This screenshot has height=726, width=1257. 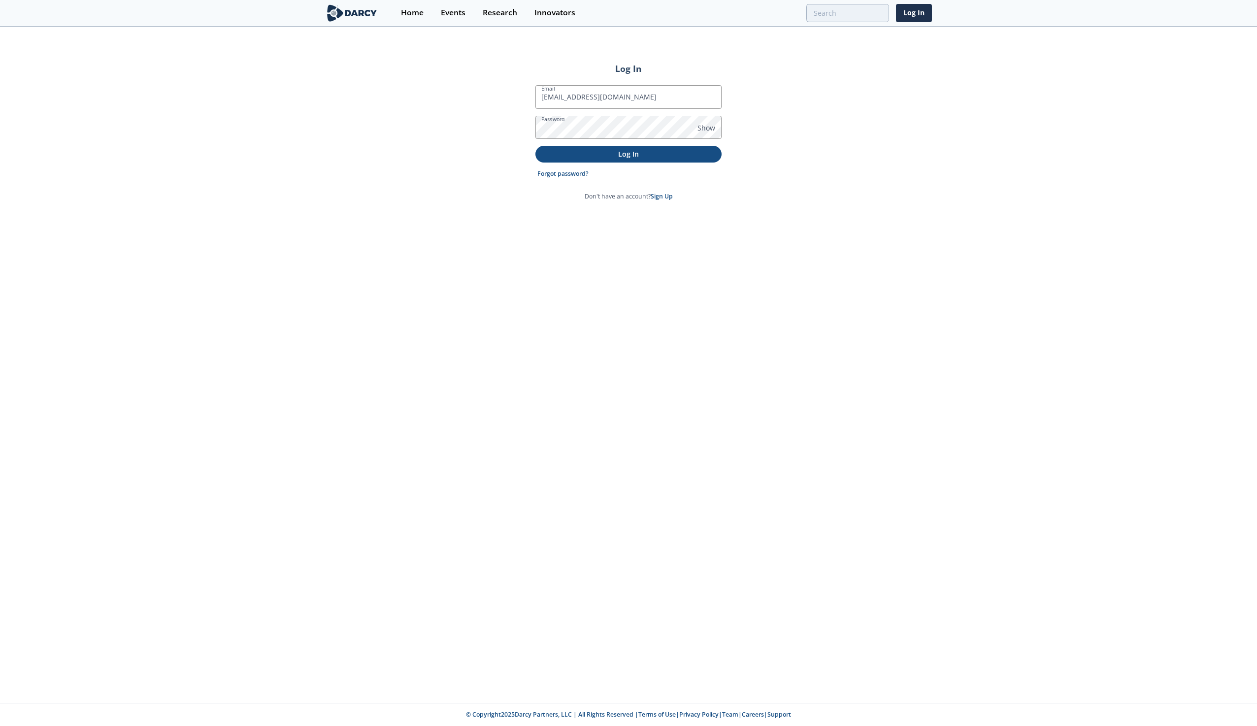 I want to click on a: Log In, so click(x=914, y=13).